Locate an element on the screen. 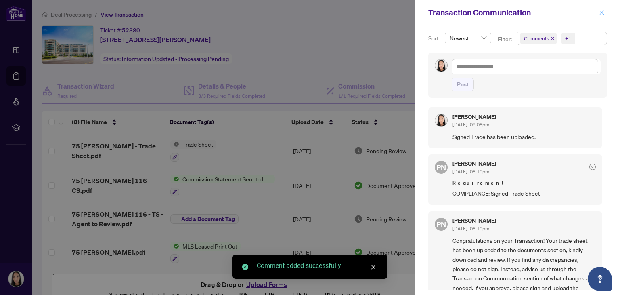  span: Signed Trade has been uploaded. is located at coordinates (524, 137).